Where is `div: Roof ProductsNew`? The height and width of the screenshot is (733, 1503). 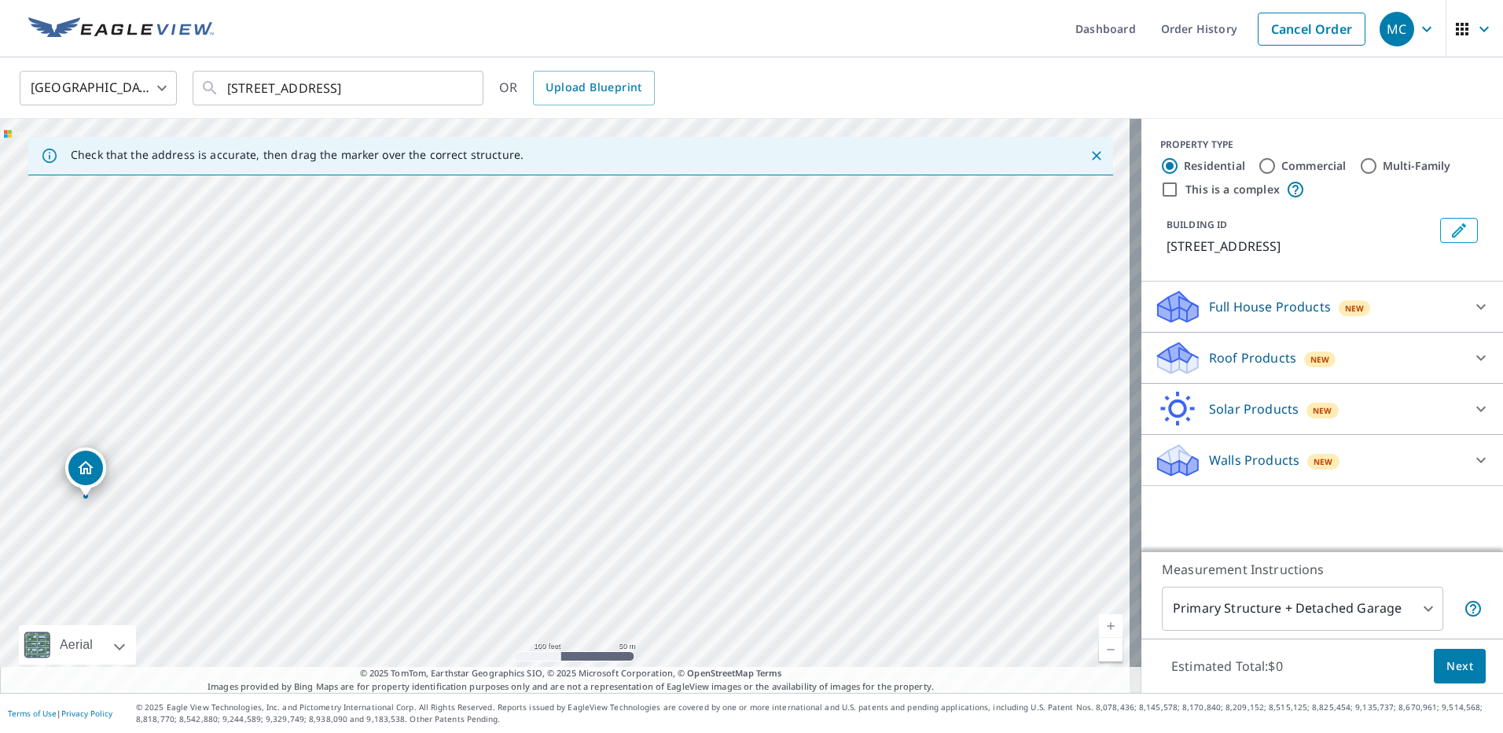 div: Roof ProductsNew is located at coordinates (1322, 358).